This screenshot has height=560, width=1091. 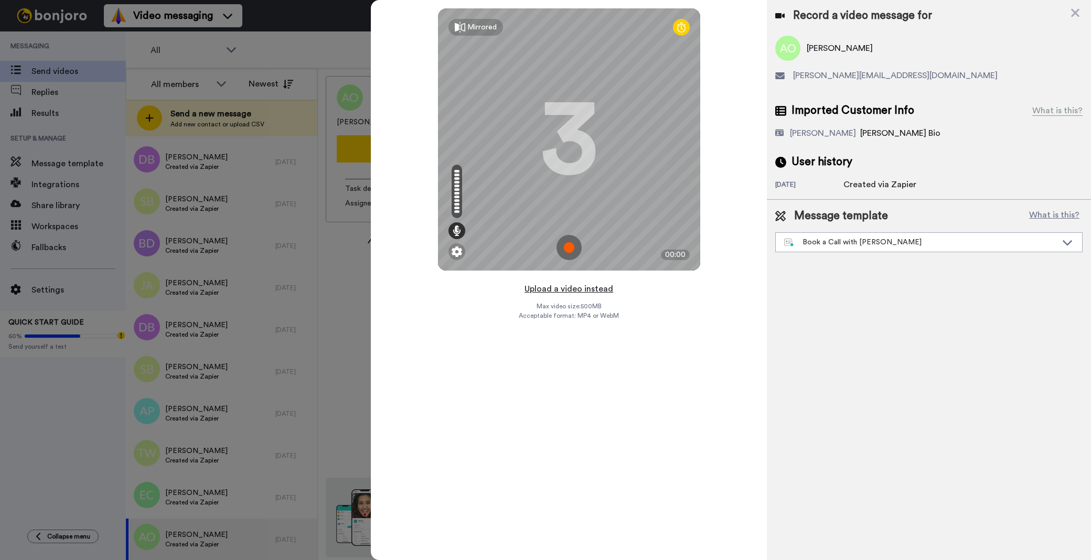 I want to click on img: Profile image for Grant, so click(x=32, y=40).